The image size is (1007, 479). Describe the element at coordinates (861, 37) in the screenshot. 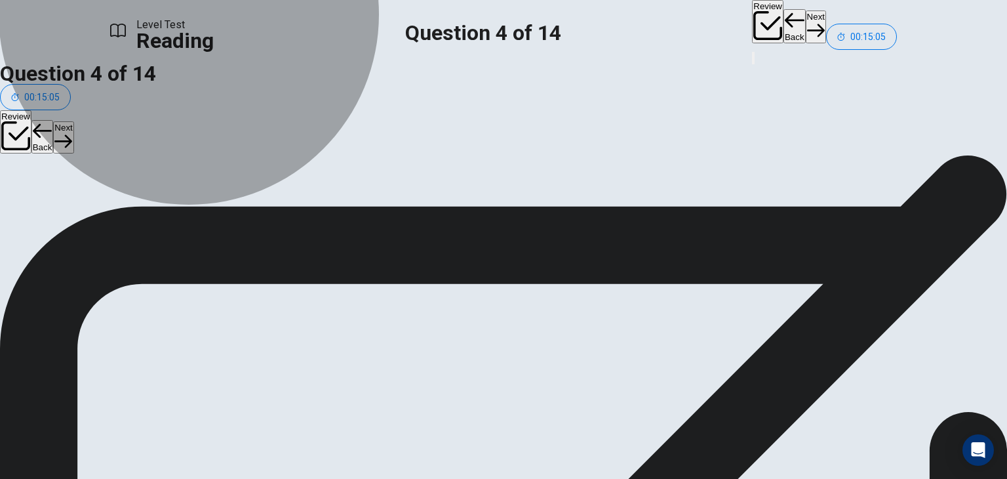

I see `button: 00:15:05` at that location.